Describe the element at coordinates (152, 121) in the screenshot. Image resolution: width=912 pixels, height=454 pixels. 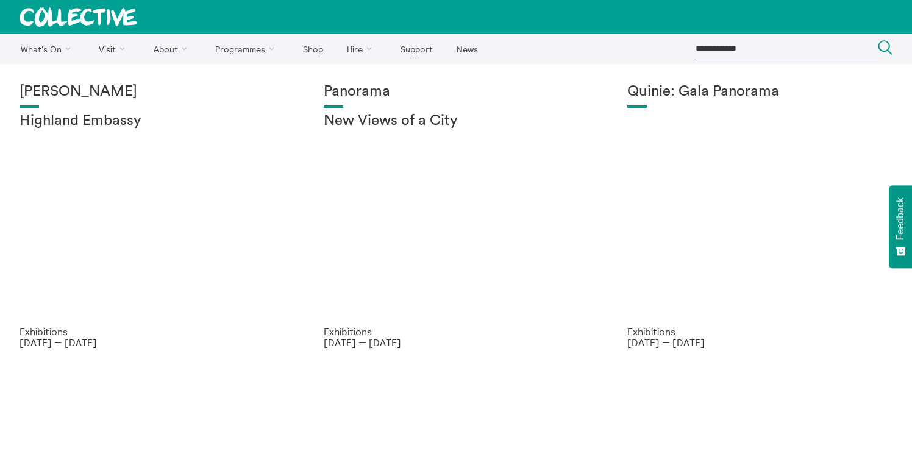
I see `h2: Highland Embassy` at that location.